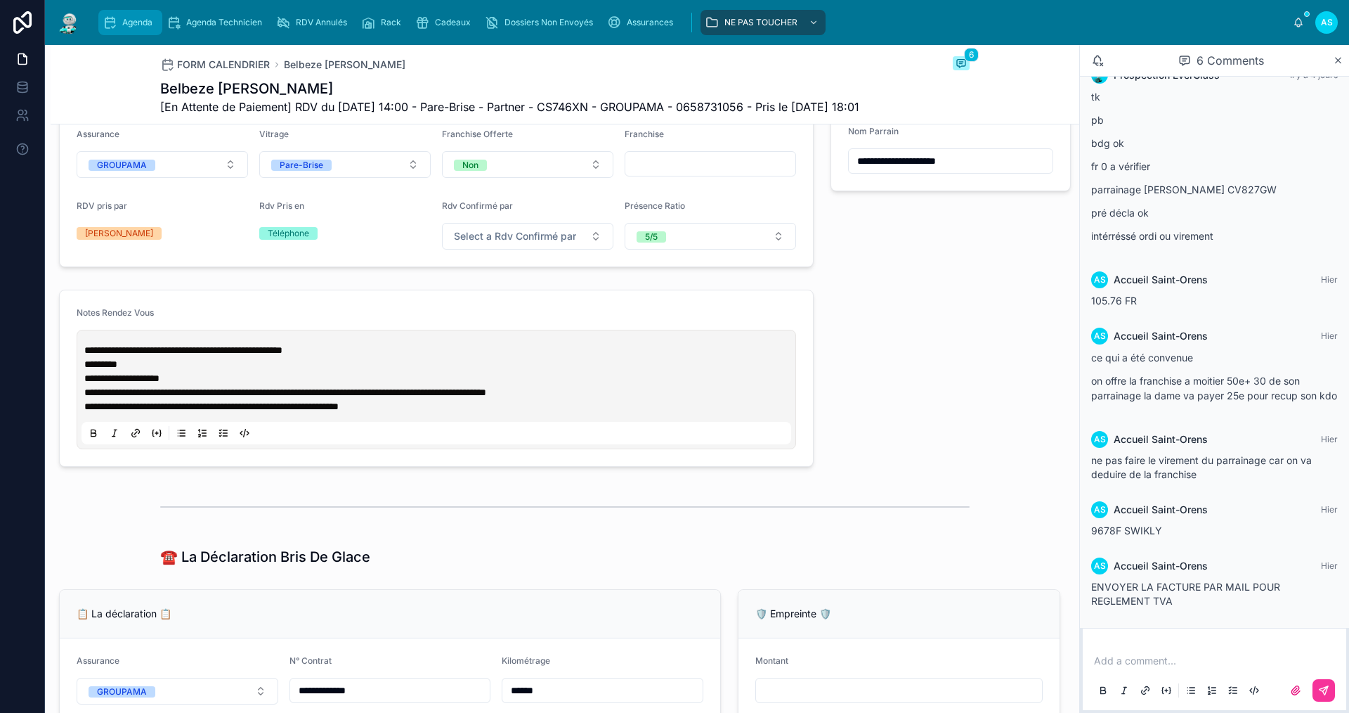  Describe the element at coordinates (311, 660) in the screenshot. I see `span: N° Contrat` at that location.